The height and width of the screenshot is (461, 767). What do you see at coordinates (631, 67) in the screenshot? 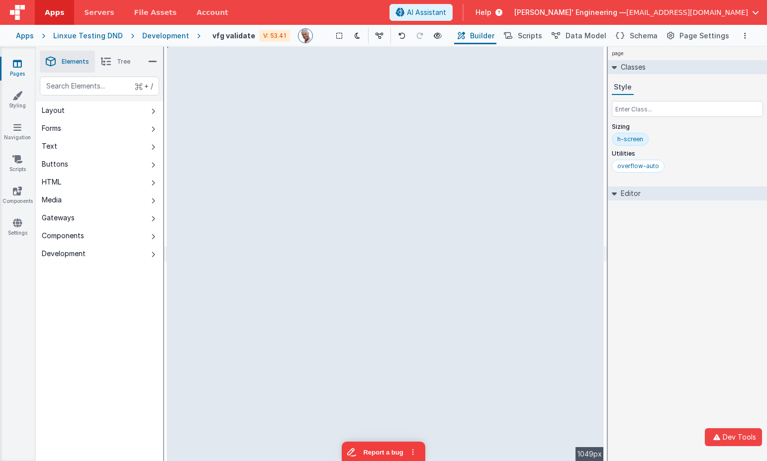
I see `h2: Classes` at bounding box center [631, 67].